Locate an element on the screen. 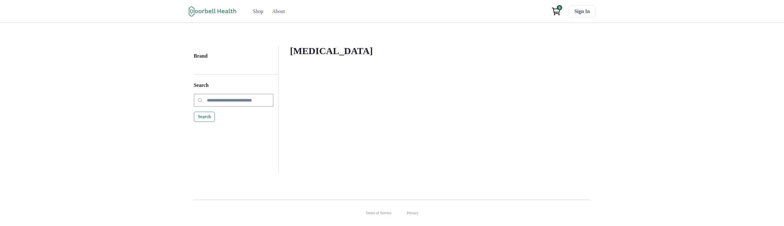 Image resolution: width=784 pixels, height=226 pixels. div: Shop is located at coordinates (258, 11).